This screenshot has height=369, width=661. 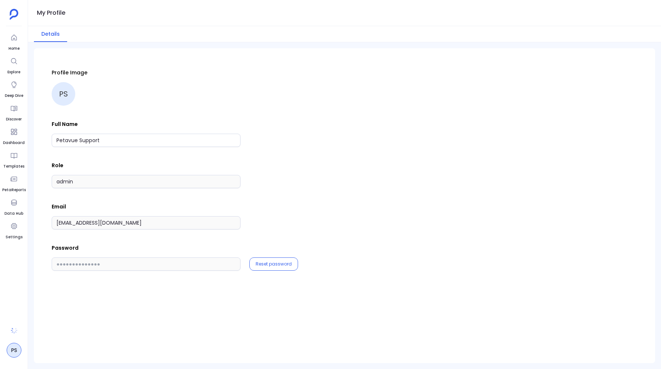 I want to click on span: Home, so click(x=14, y=49).